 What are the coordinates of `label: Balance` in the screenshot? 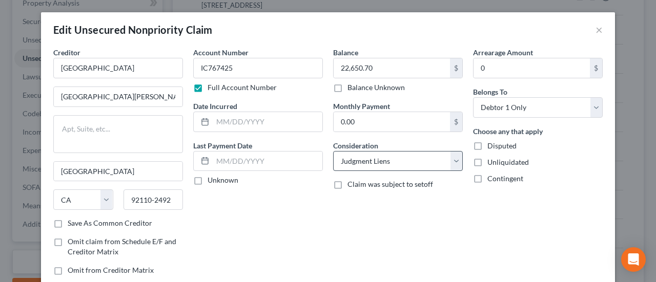 It's located at (345, 52).